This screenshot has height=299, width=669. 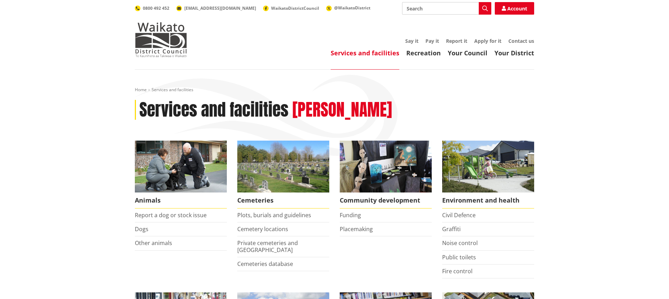 I want to click on a: Dogs, so click(x=141, y=229).